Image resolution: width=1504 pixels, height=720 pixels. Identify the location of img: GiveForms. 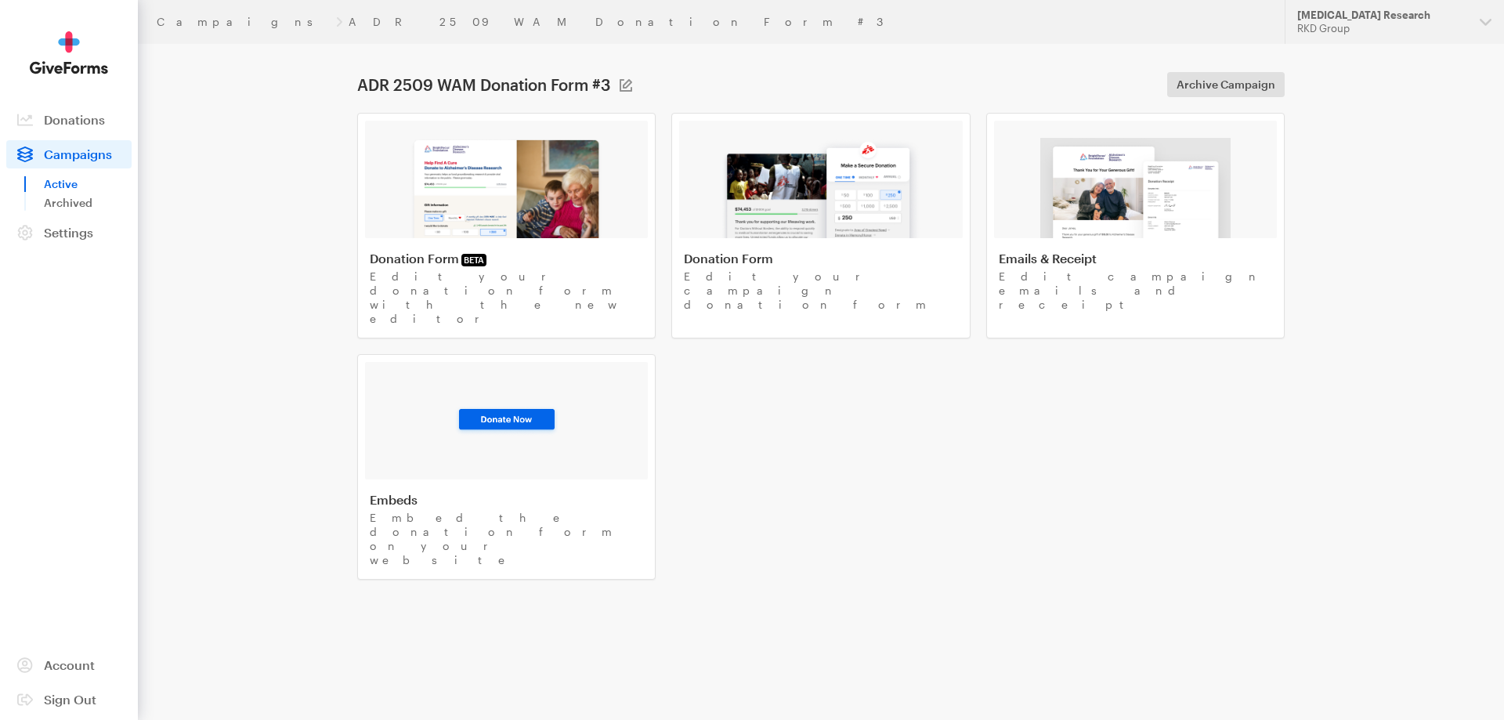
(69, 52).